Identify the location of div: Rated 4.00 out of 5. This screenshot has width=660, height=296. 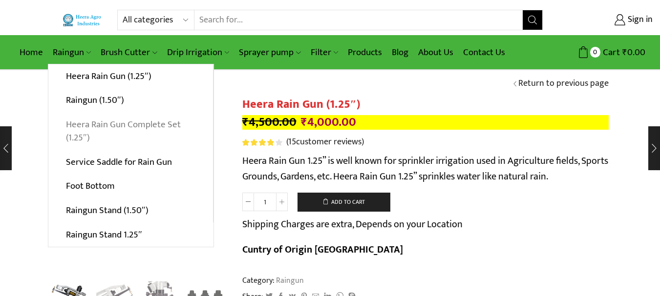
(262, 143).